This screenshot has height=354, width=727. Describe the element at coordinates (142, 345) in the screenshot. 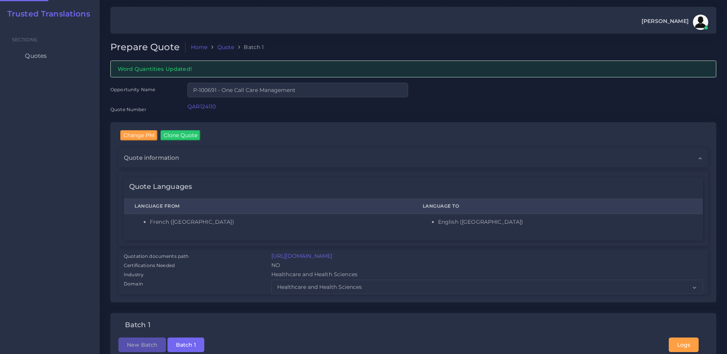

I see `button: New Batch` at that location.